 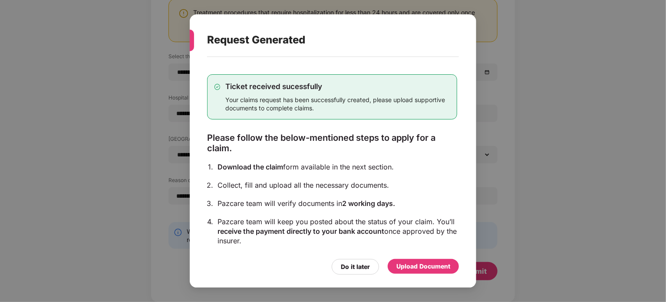 I want to click on div: Your claims request has been successfully created, please upload supportive documents to complete..., so click(x=338, y=104).